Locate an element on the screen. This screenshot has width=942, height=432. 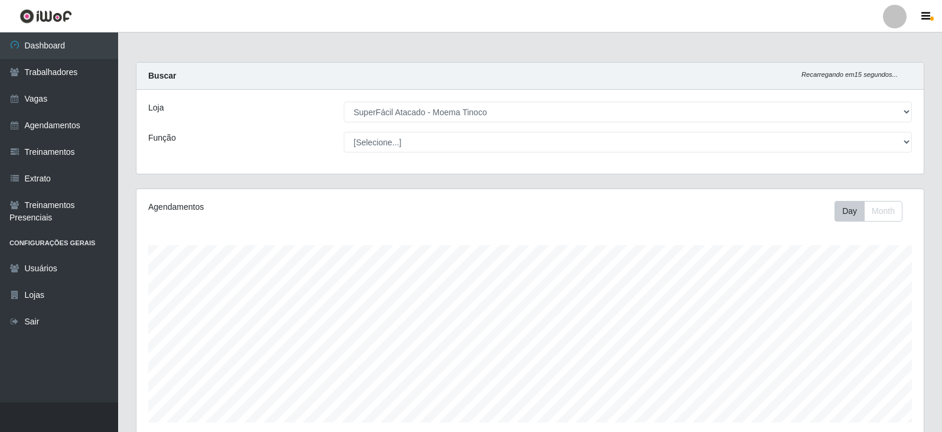
button: Month is located at coordinates (883, 211).